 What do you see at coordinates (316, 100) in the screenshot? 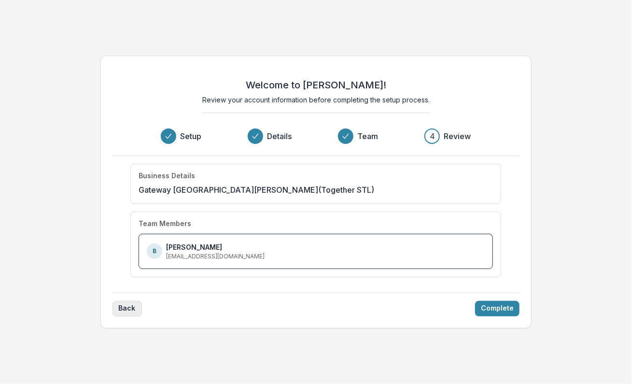
I see `p: Review your account information before completing the setup process.` at bounding box center [316, 100].